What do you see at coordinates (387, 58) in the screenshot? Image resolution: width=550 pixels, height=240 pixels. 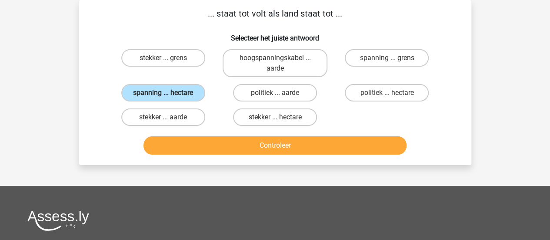 I see `label: spanning ... grens` at bounding box center [387, 58].